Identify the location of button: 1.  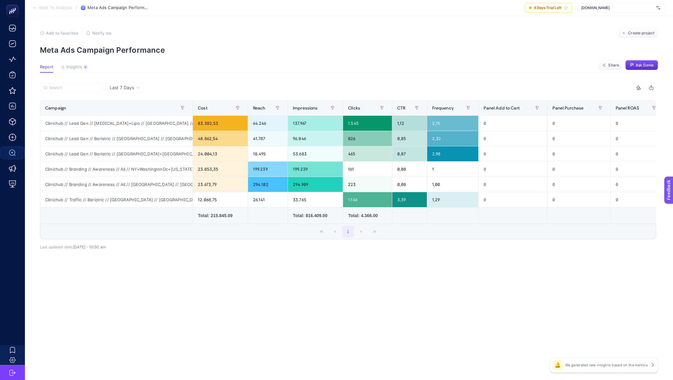
(348, 231).